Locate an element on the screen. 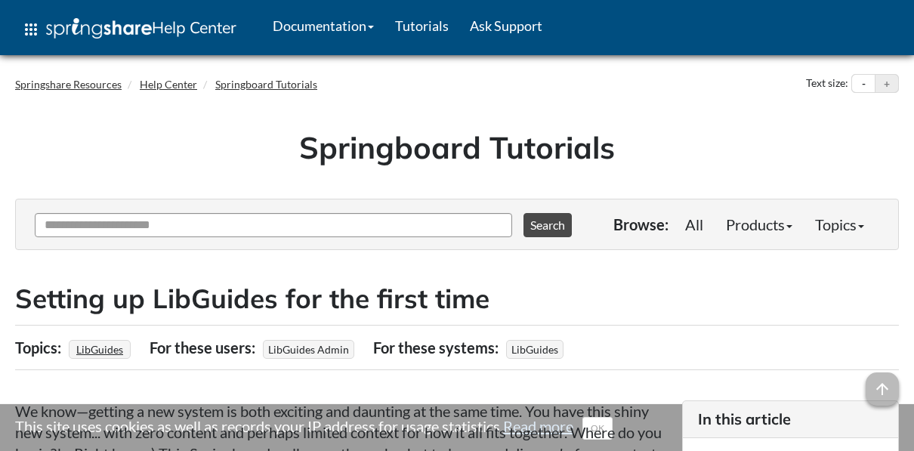 This screenshot has height=451, width=914. a: Products is located at coordinates (759, 224).